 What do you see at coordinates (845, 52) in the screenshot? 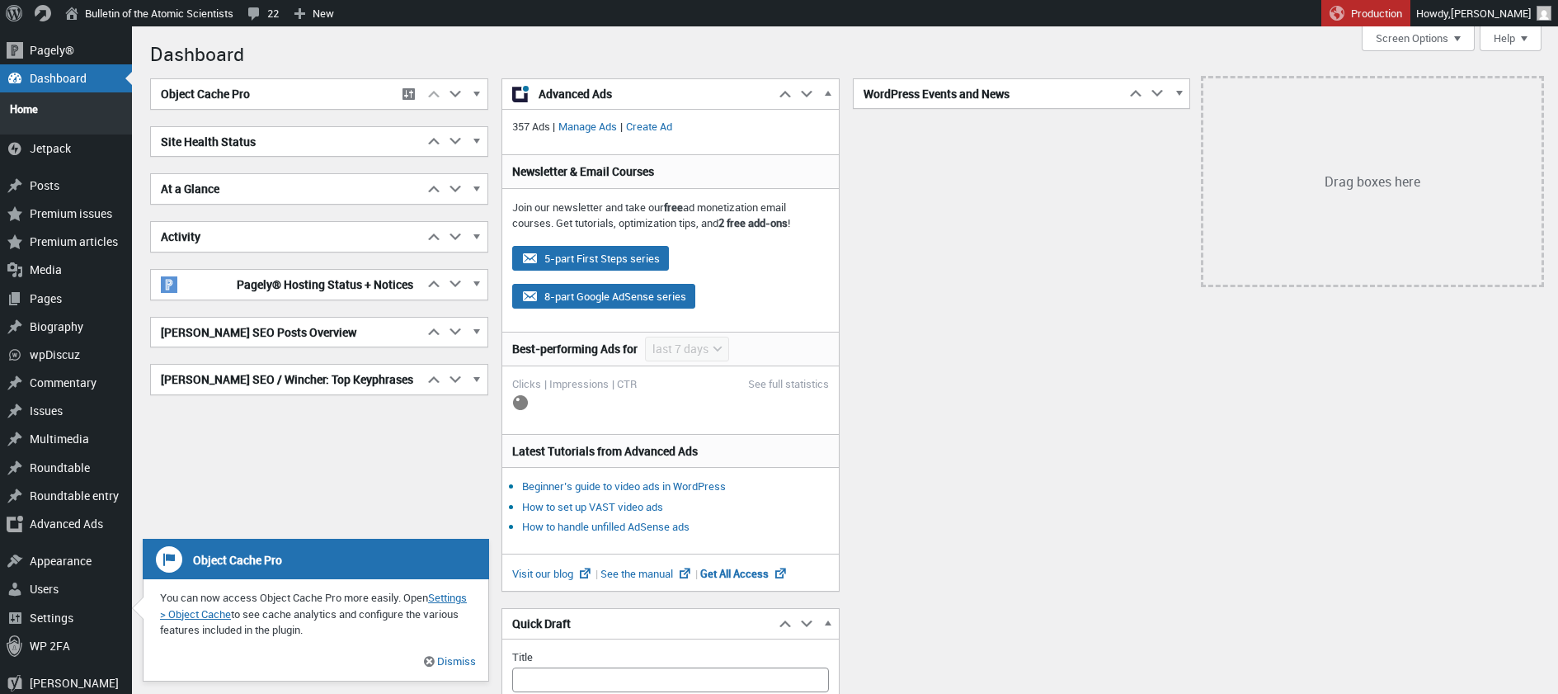
I see `h1: Dashboard` at bounding box center [845, 52].